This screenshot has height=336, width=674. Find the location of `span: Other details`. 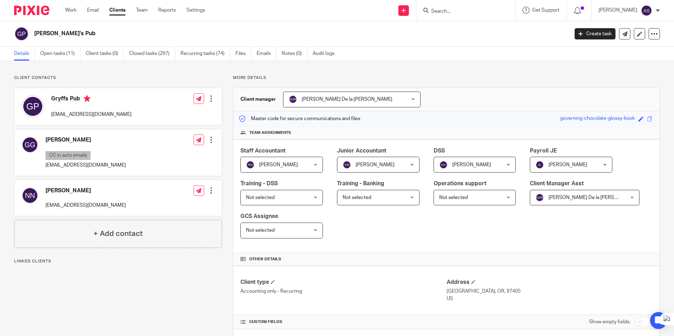

span: Other details is located at coordinates (265, 260).